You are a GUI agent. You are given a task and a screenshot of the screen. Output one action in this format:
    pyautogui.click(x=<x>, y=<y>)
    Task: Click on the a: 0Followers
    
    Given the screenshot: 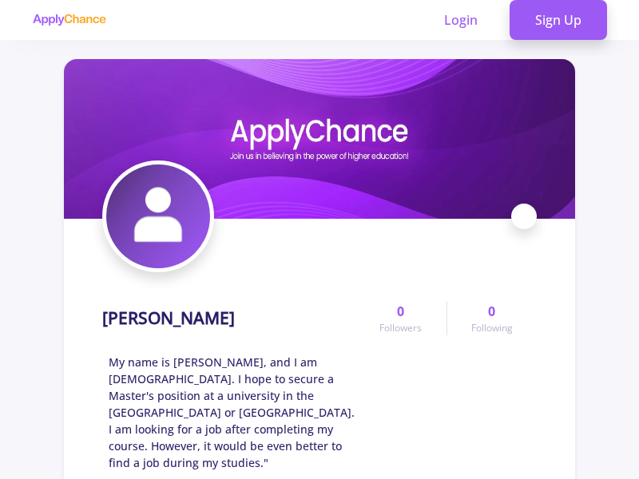 What is the action you would take?
    pyautogui.click(x=400, y=319)
    